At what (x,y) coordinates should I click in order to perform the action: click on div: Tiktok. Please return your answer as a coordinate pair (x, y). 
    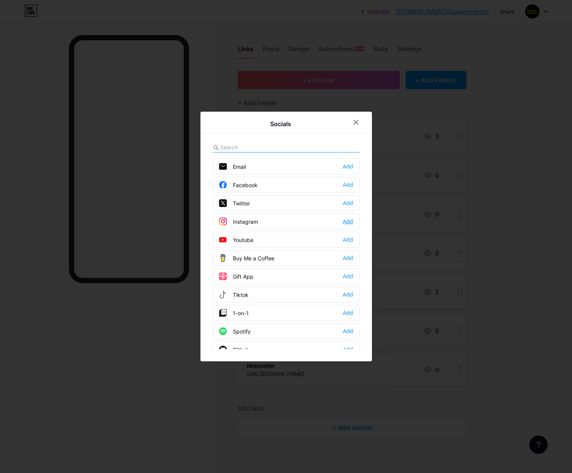
    Looking at the image, I should click on (234, 295).